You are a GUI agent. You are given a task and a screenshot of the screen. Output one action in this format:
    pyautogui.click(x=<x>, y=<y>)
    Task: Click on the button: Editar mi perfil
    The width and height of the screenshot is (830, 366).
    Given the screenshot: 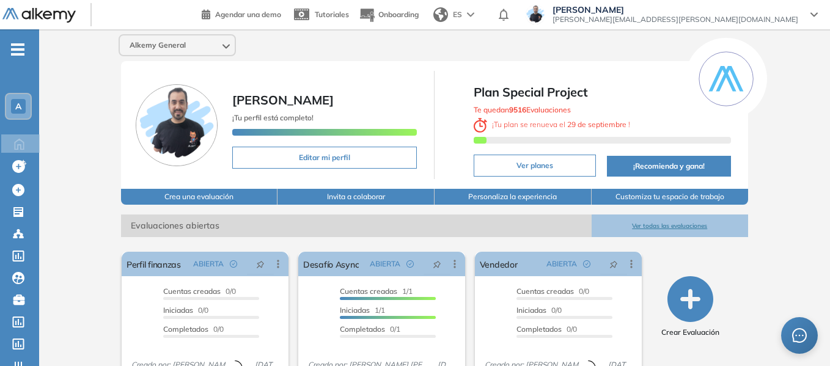 What is the action you would take?
    pyautogui.click(x=324, y=158)
    